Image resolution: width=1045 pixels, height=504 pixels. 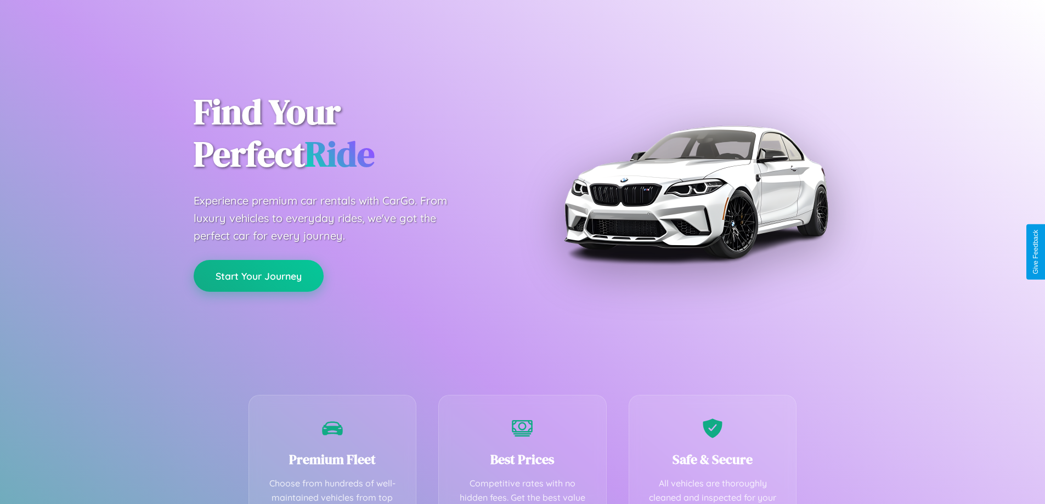 I want to click on h3: Safe & Secure, so click(x=712, y=459).